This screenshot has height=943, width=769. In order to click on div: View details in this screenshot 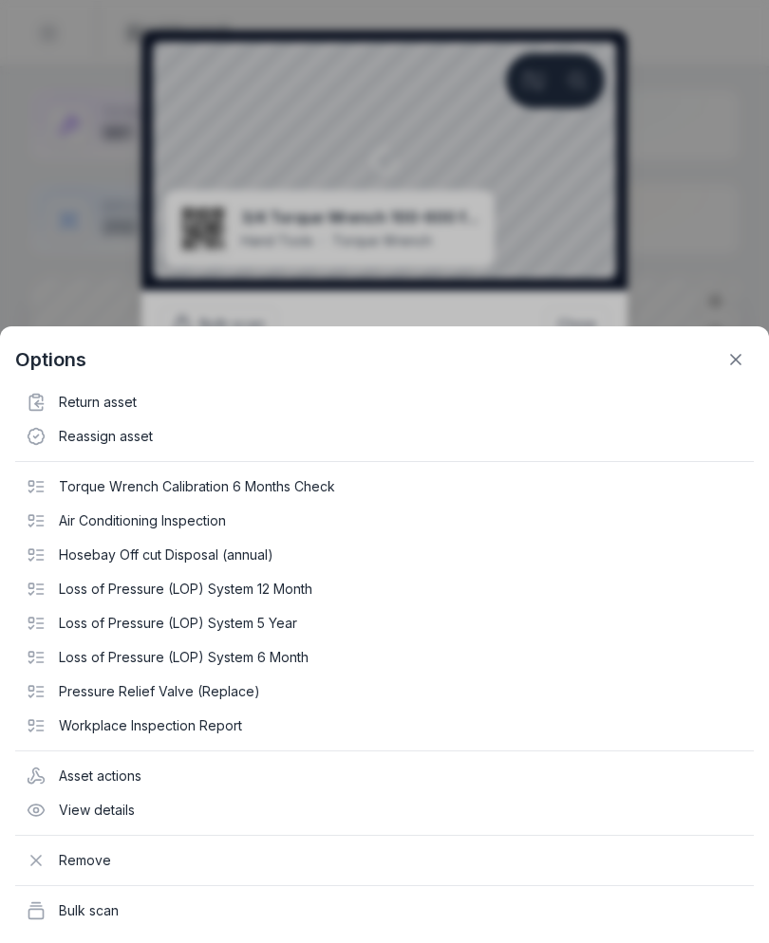, I will do `click(384, 811)`.